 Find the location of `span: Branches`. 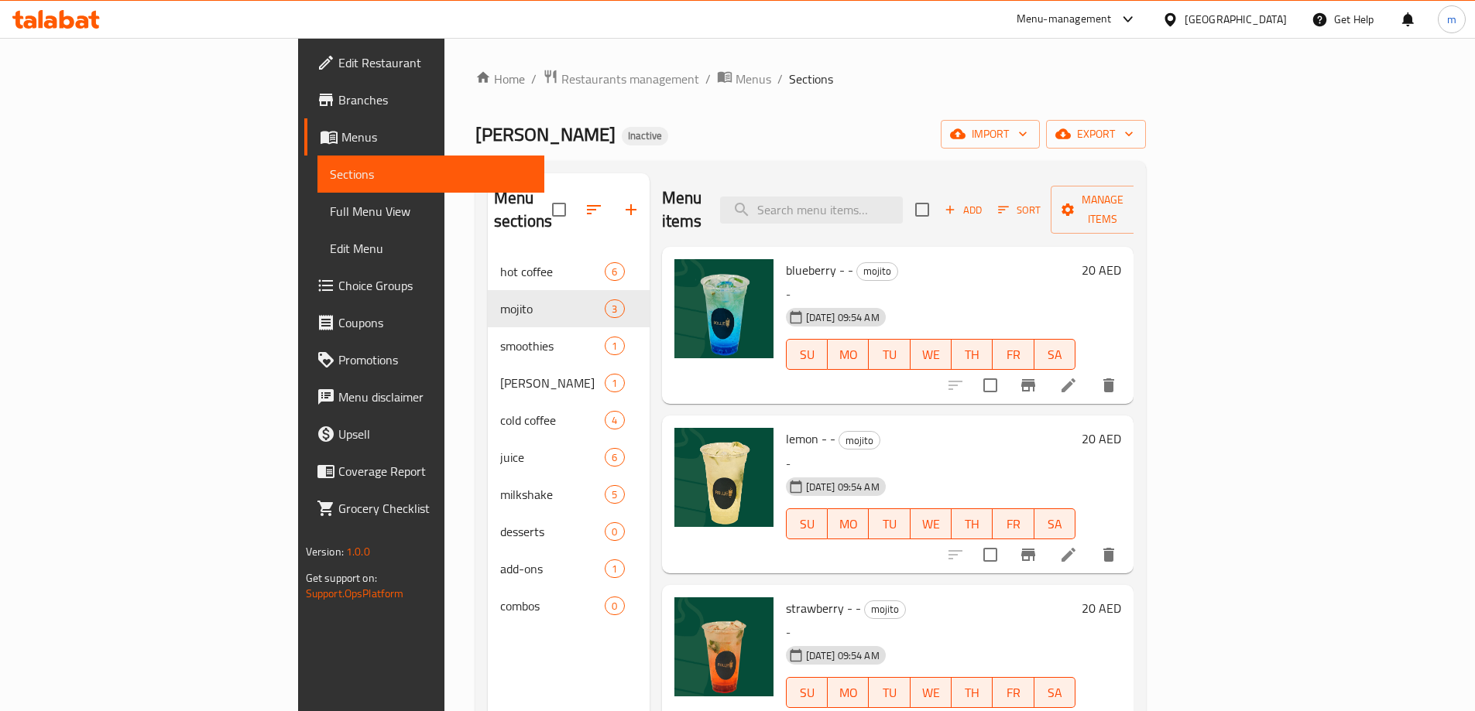

span: Branches is located at coordinates (435, 100).